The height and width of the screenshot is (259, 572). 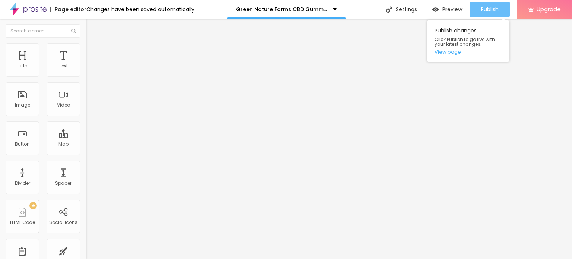 I want to click on span: Click Publish to go live with your latest changes., so click(x=468, y=42).